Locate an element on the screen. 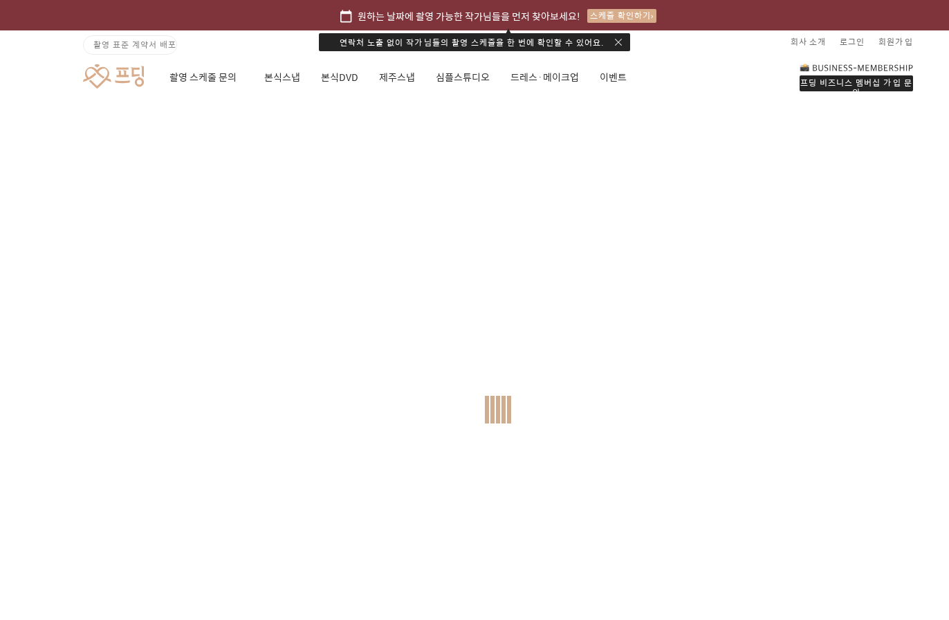 The image size is (949, 620). a: 본식스냅 is located at coordinates (282, 77).